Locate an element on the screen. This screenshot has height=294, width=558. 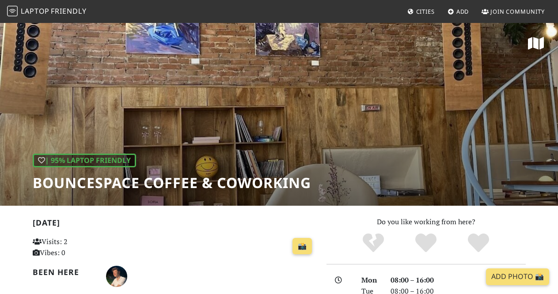
div: Mon is located at coordinates (370, 280).